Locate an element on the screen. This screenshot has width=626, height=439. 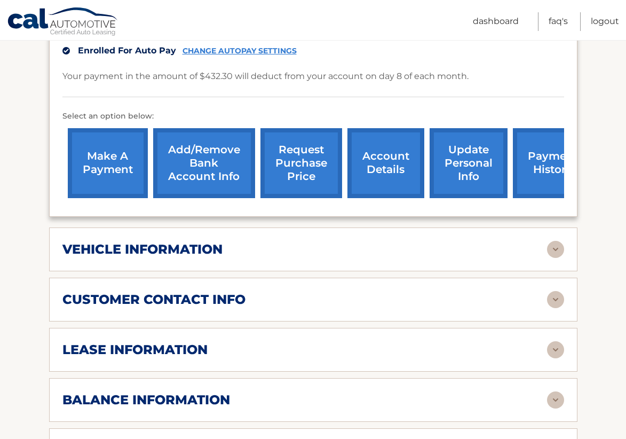
a: make a payment is located at coordinates (108, 163).